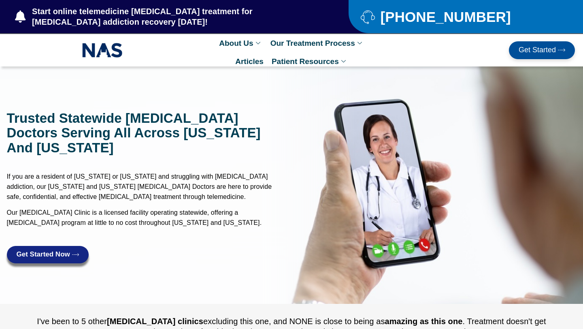 The width and height of the screenshot is (583, 329). Describe the element at coordinates (317, 43) in the screenshot. I see `a: Our Treatment Process` at that location.